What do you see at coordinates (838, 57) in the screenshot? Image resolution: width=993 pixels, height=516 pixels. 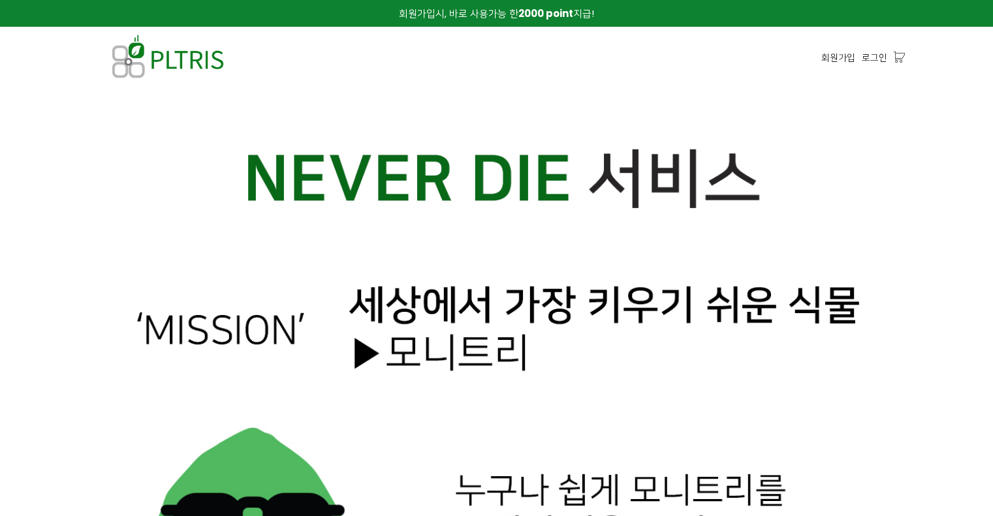 I see `a: 회원가입` at bounding box center [838, 57].